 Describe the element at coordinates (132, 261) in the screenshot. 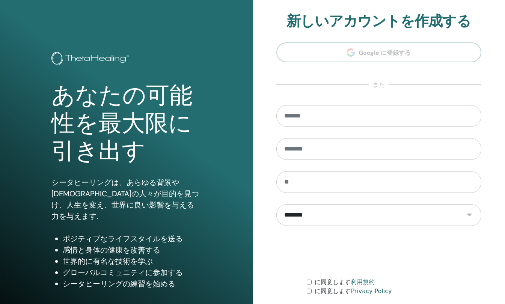

I see `li: 世界的に有名な技術を学ぶ` at that location.